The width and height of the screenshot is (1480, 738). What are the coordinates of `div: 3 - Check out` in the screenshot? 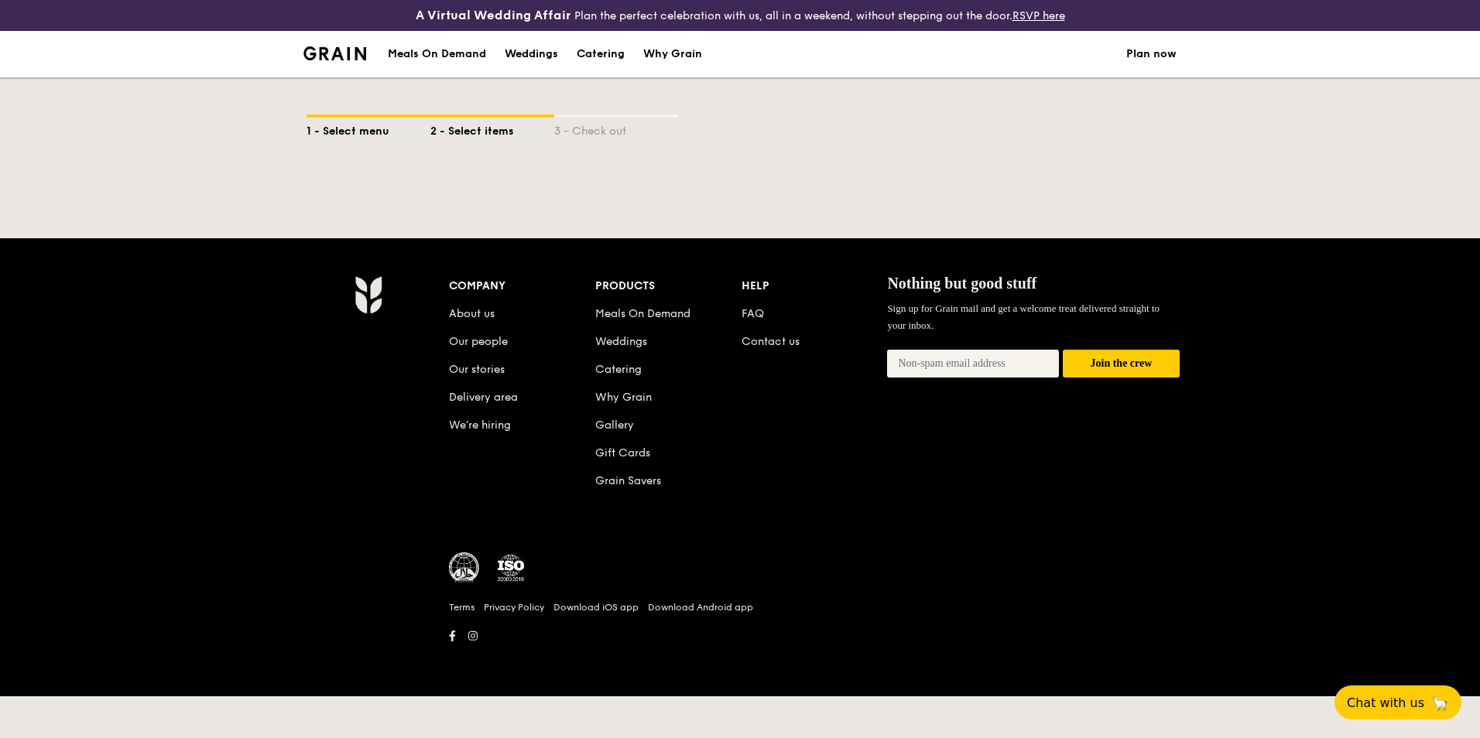 It's located at (616, 128).